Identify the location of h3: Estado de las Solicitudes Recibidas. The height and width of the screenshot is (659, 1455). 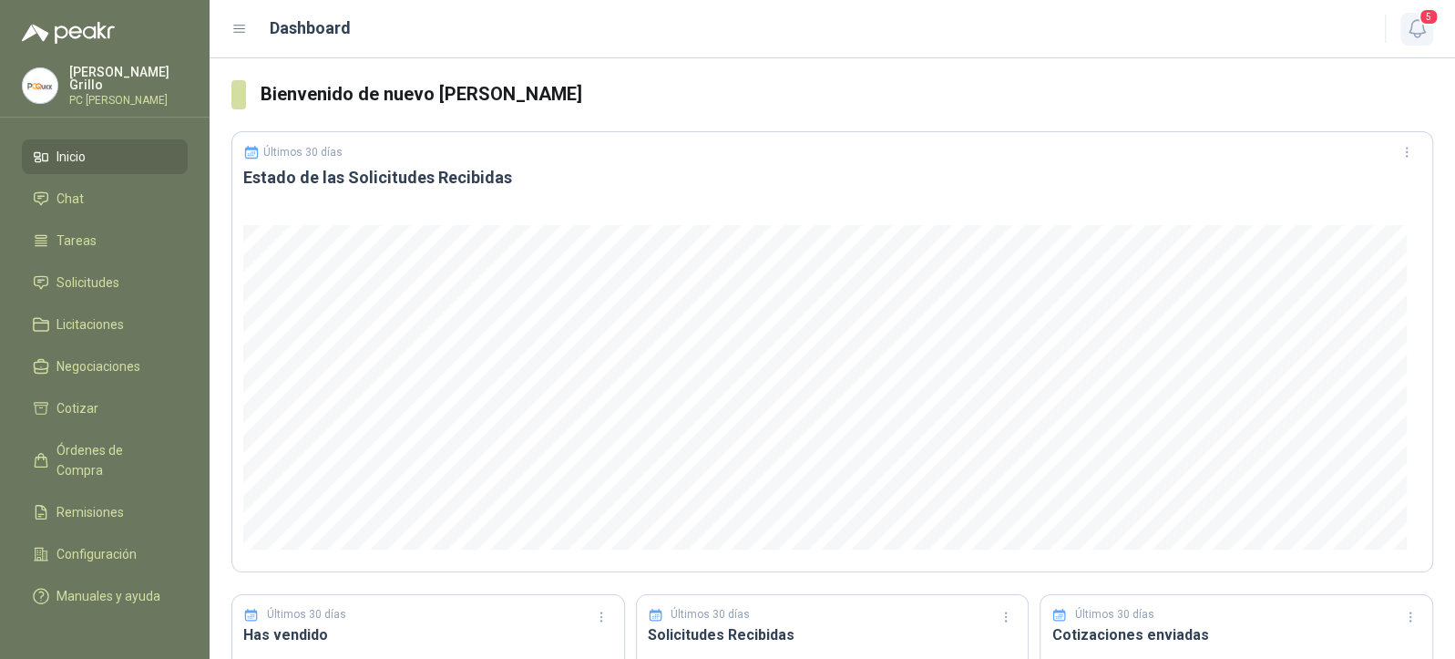
(832, 178).